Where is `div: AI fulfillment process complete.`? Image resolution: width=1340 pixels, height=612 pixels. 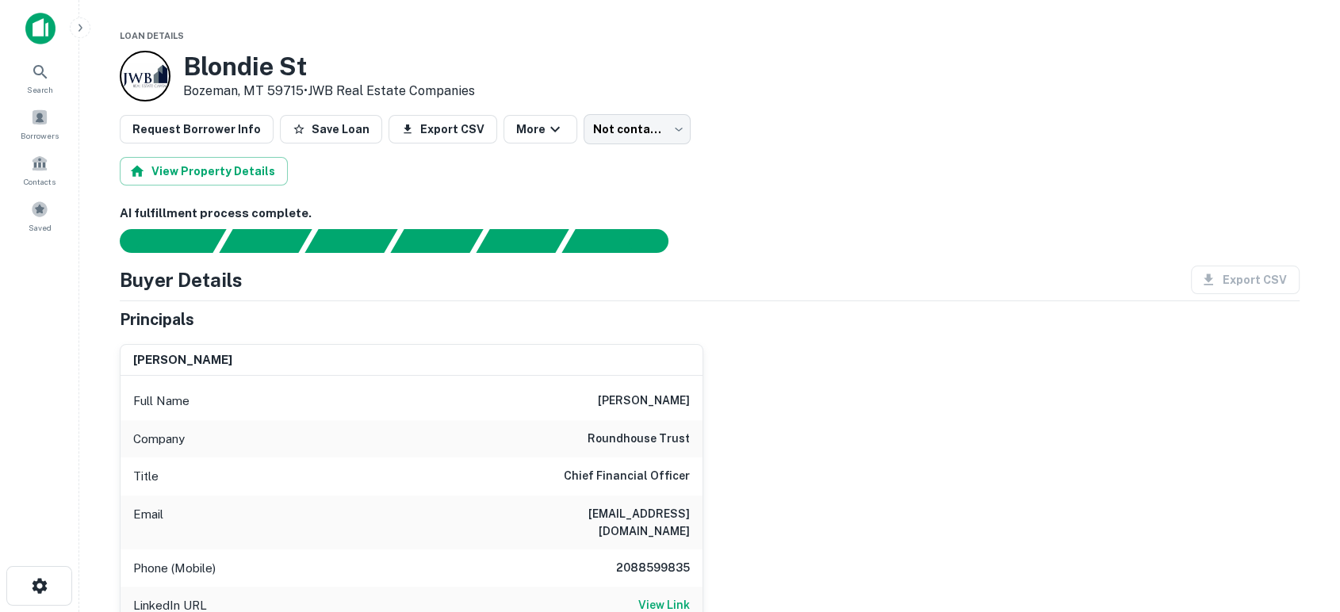
div: AI fulfillment process complete. is located at coordinates (625, 241).